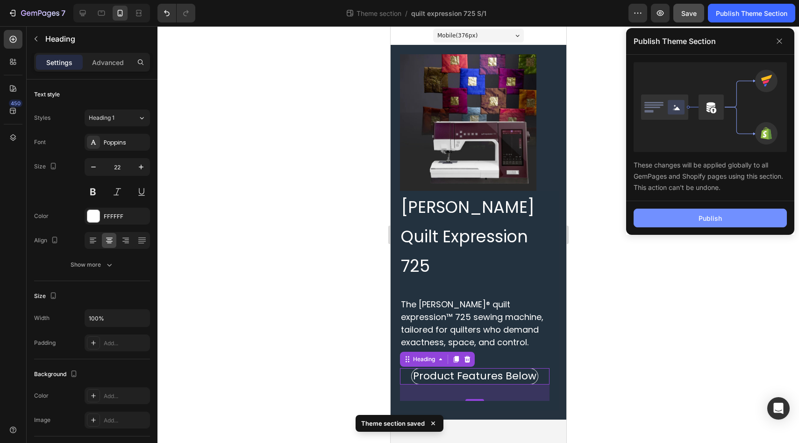 The image size is (799, 443). Describe the element at coordinates (33, 333) in the screenshot. I see `div: Heading` at that location.